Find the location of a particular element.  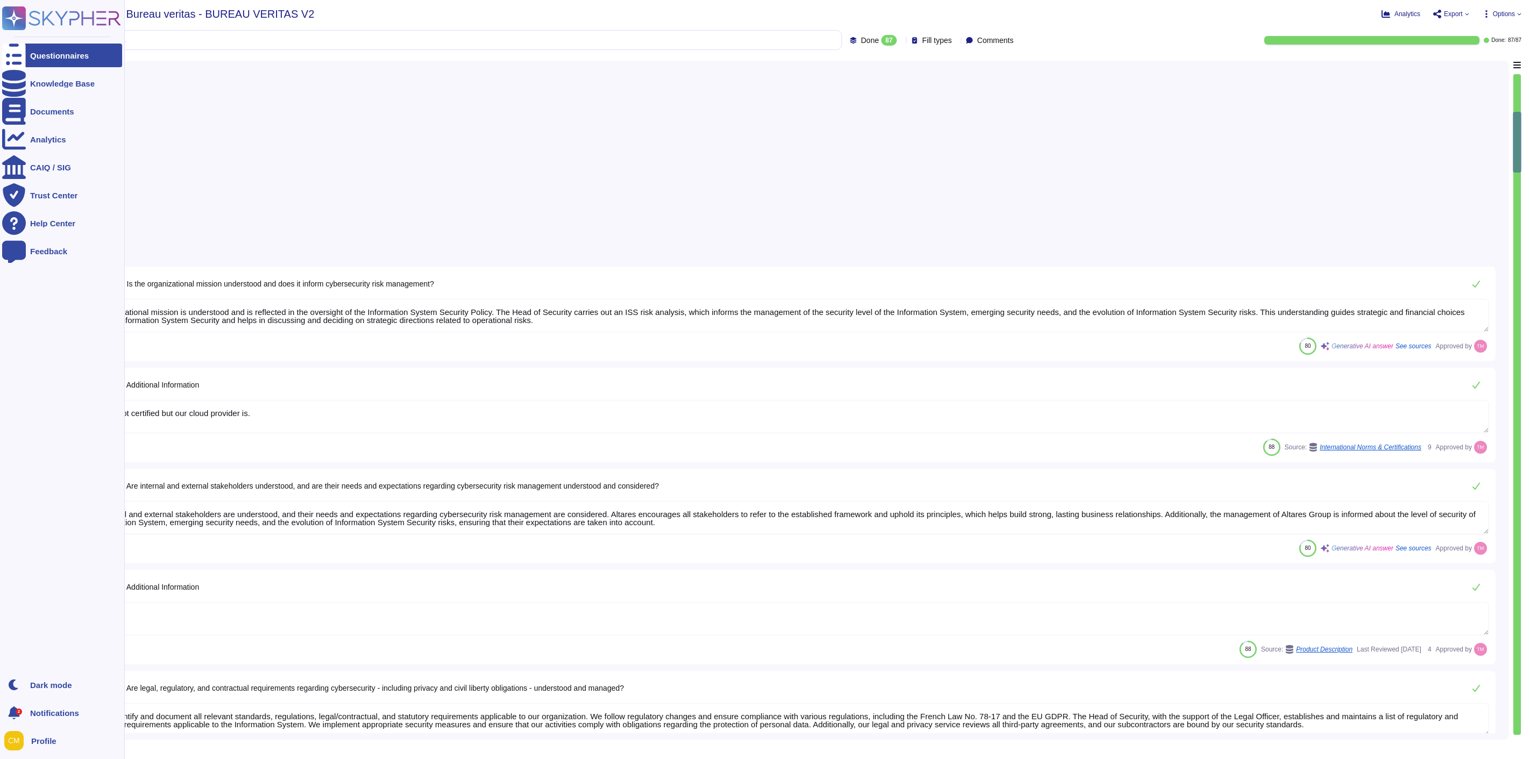

a: Questionnaires is located at coordinates (62, 55).